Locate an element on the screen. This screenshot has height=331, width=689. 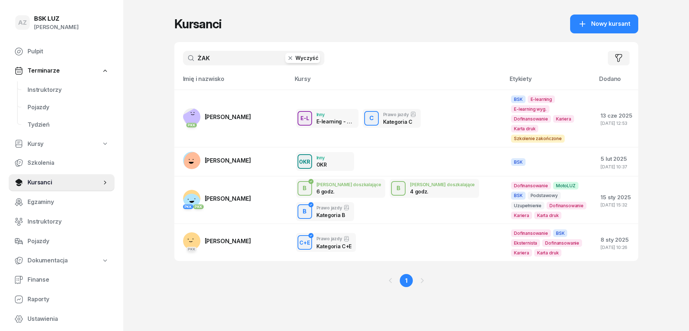
th: Etykiety is located at coordinates (550, 82).